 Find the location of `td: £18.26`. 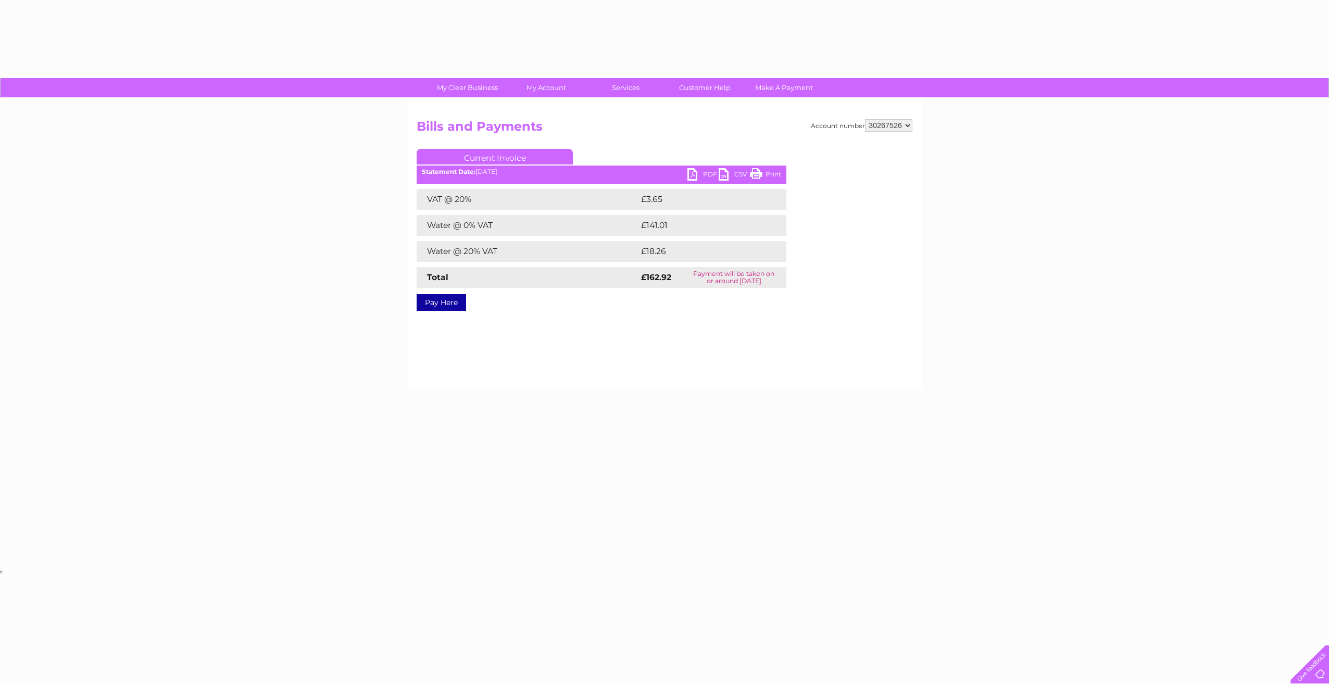

td: £18.26 is located at coordinates (702, 252).